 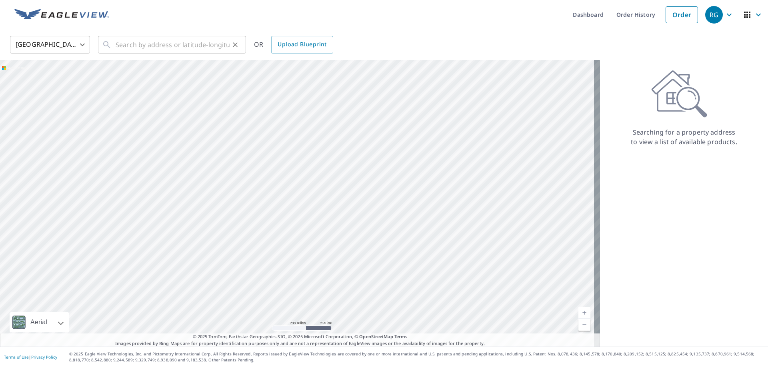 What do you see at coordinates (39, 323) in the screenshot?
I see `div: Aerial` at bounding box center [39, 323].